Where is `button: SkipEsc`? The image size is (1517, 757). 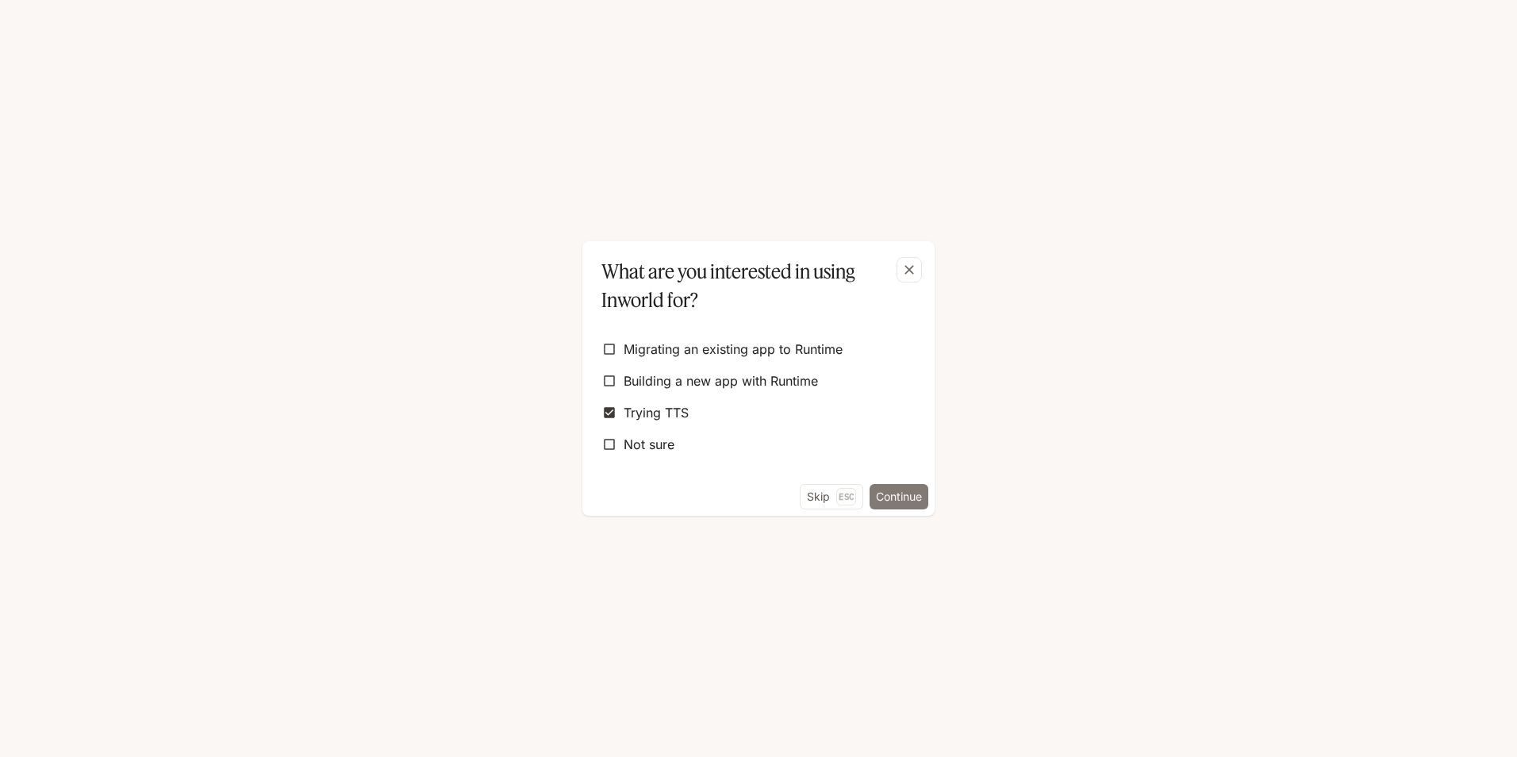
button: SkipEsc is located at coordinates (831, 497).